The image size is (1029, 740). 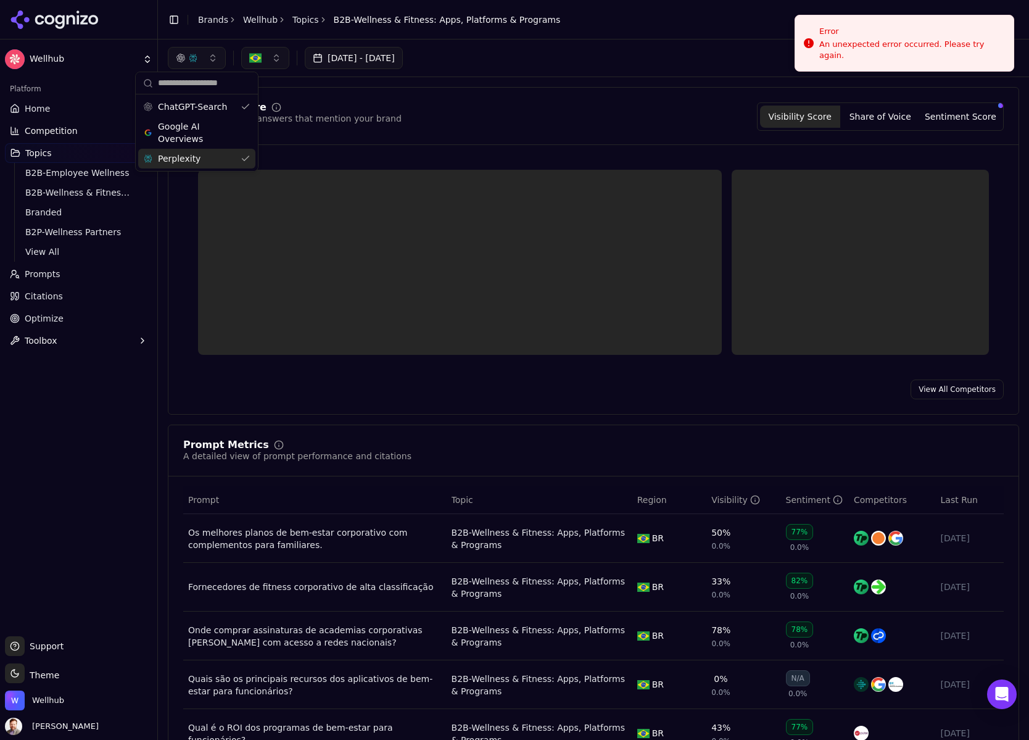 What do you see at coordinates (815, 500) in the screenshot?
I see `th: sentiment` at bounding box center [815, 500].